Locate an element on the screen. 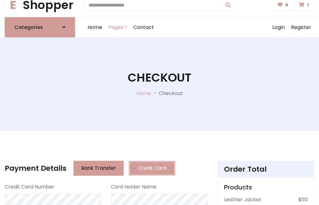 The image size is (319, 205). a: Login is located at coordinates (279, 27).